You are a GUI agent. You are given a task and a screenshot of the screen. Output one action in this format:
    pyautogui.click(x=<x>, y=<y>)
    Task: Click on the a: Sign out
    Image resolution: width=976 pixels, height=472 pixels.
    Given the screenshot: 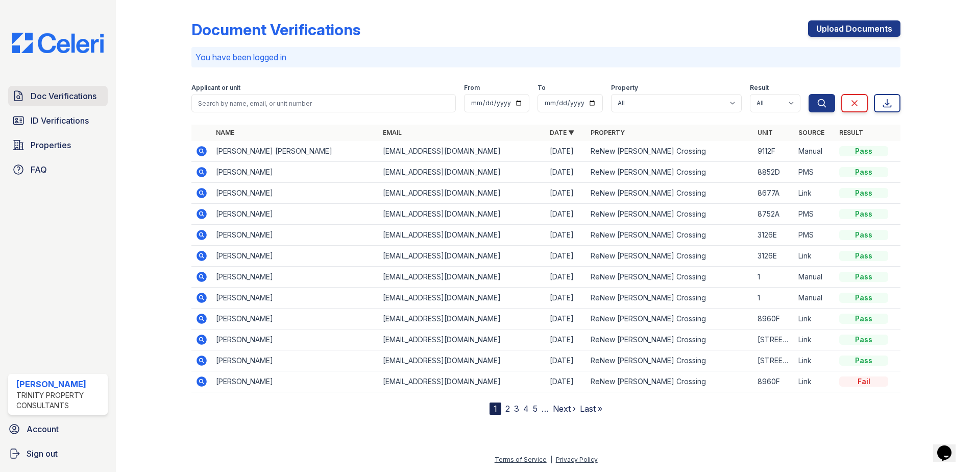 What is the action you would take?
    pyautogui.click(x=58, y=453)
    